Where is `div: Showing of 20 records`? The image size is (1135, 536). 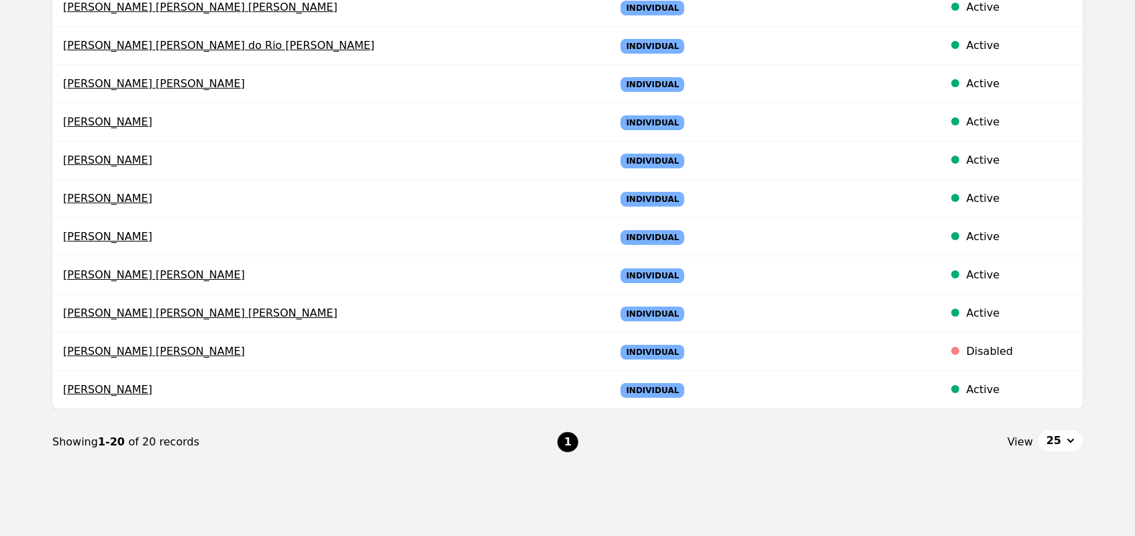
div: Showing of 20 records is located at coordinates (305, 442).